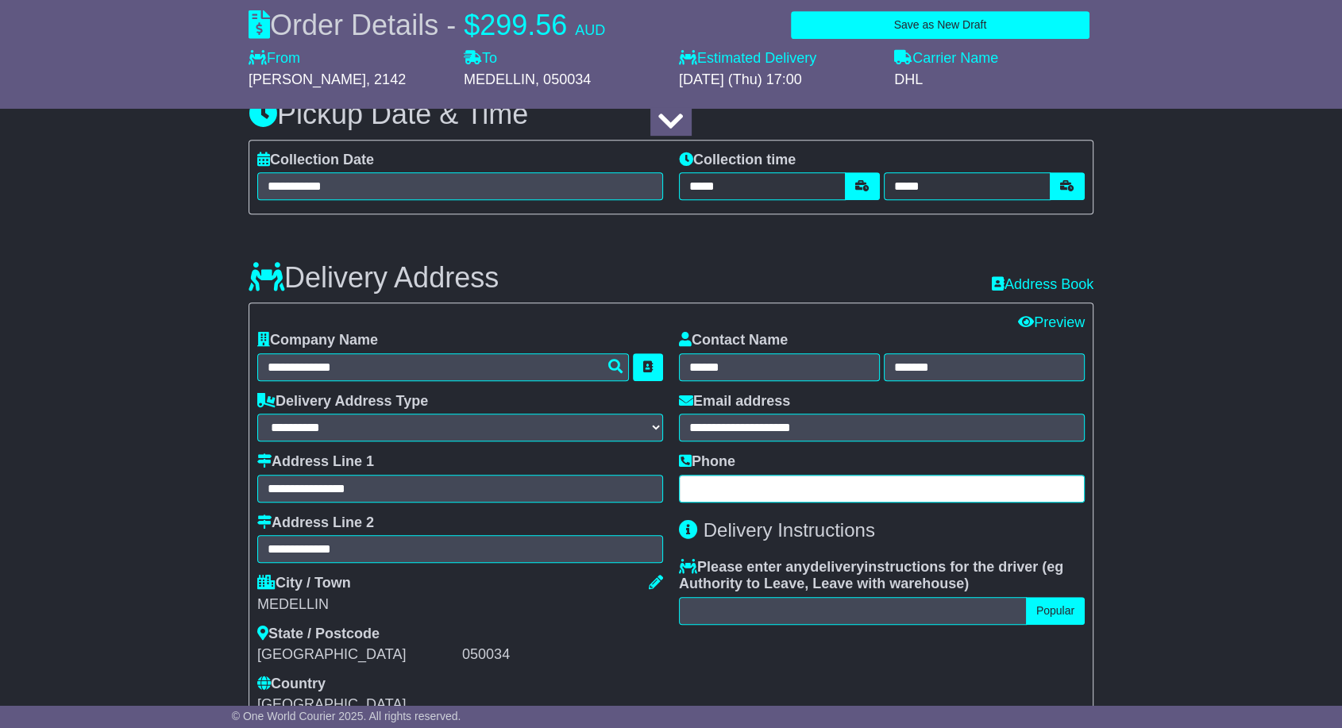 The image size is (1342, 728). What do you see at coordinates (315, 523) in the screenshot?
I see `label: Address Line 2` at bounding box center [315, 523].